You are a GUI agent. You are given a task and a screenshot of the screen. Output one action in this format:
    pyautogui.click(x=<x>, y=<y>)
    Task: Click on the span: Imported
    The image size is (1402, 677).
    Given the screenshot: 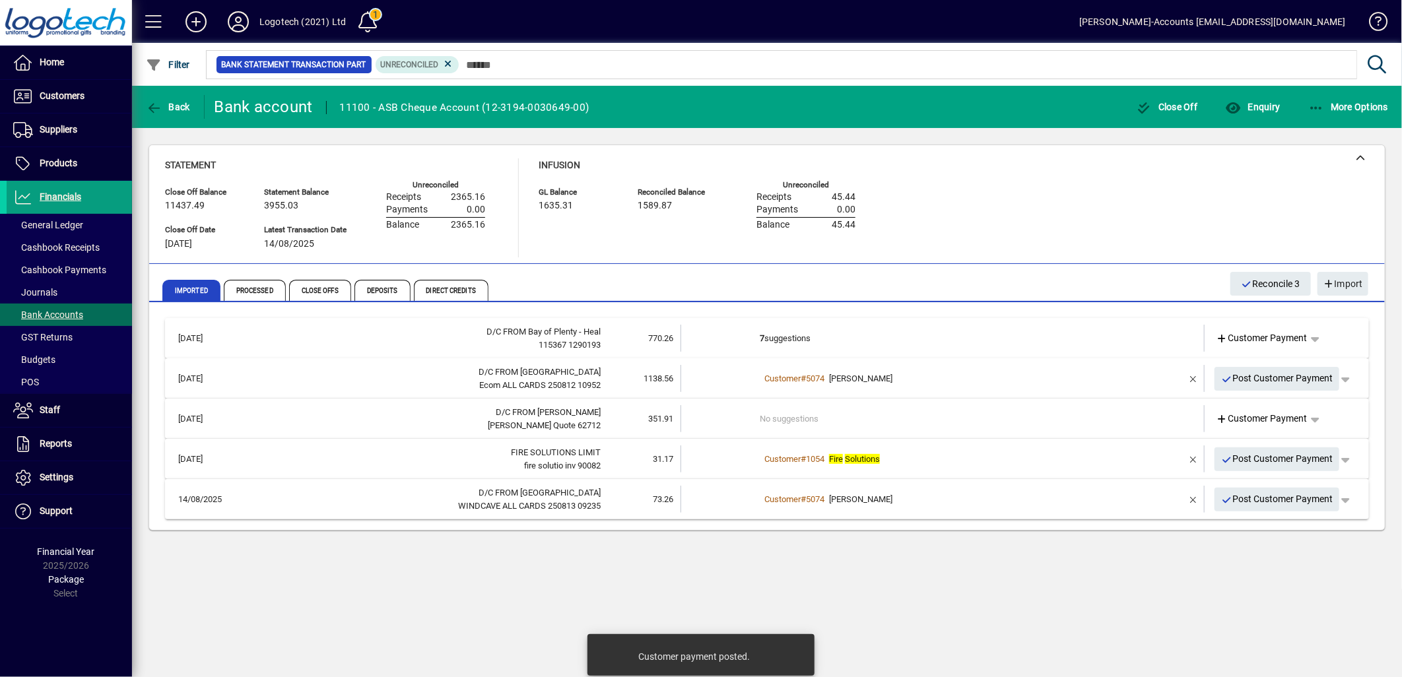 What is the action you would take?
    pyautogui.click(x=191, y=291)
    